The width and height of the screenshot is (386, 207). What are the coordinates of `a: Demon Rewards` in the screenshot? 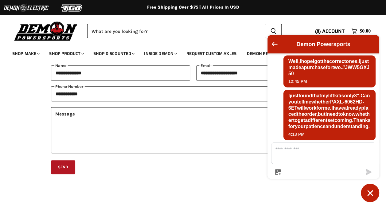 It's located at (265, 53).